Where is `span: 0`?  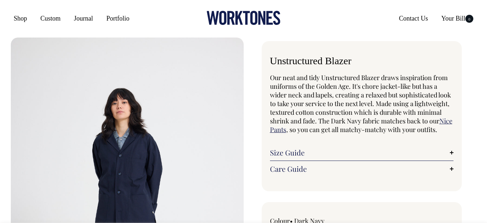 span: 0 is located at coordinates (470, 19).